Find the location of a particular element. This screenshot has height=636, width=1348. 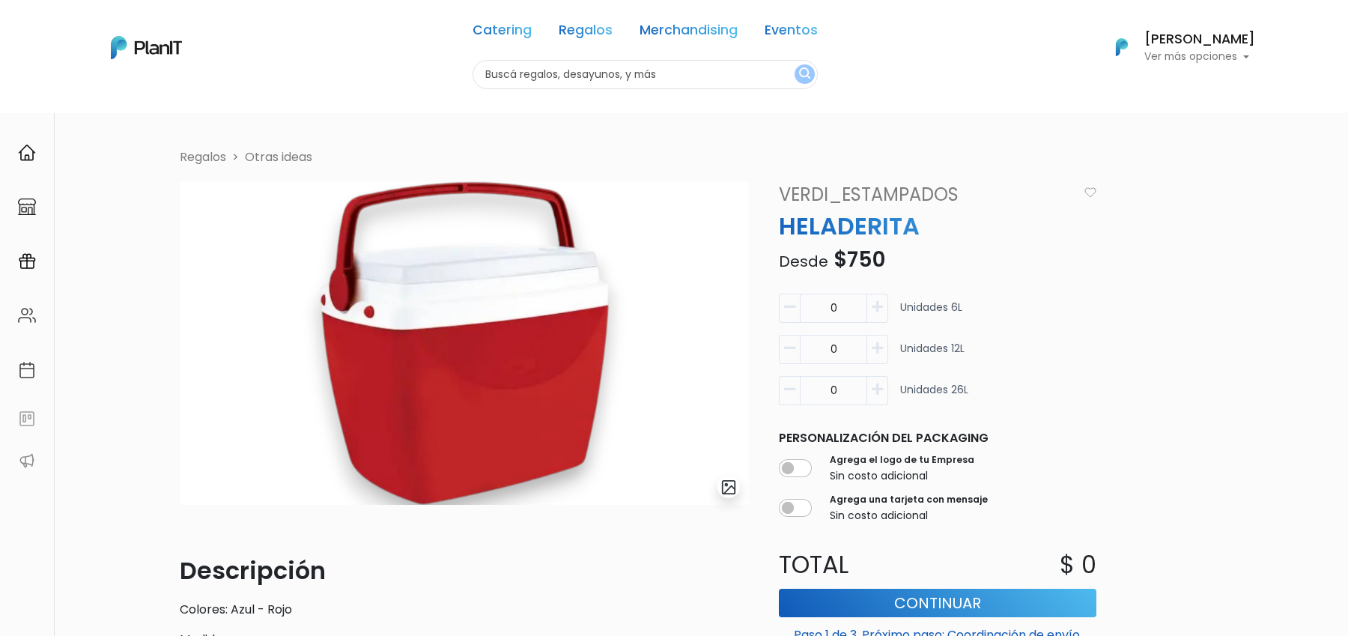

a: Regalos is located at coordinates (586, 33).